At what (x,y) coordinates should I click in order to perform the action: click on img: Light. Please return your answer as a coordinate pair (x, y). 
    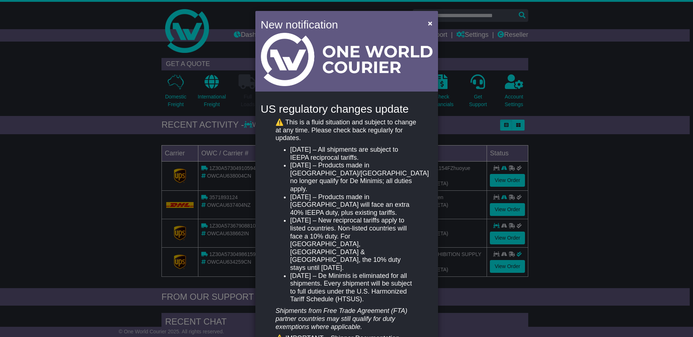
    Looking at the image, I should click on (347, 60).